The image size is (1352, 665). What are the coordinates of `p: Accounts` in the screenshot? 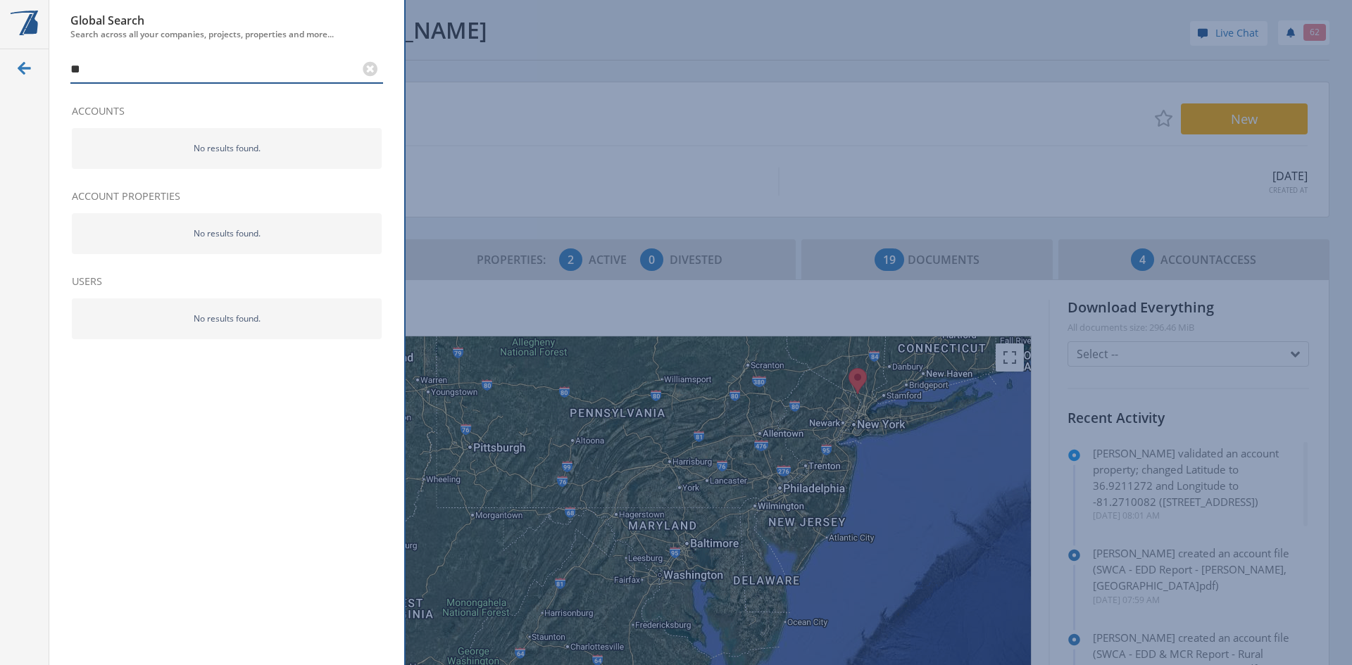 It's located at (227, 111).